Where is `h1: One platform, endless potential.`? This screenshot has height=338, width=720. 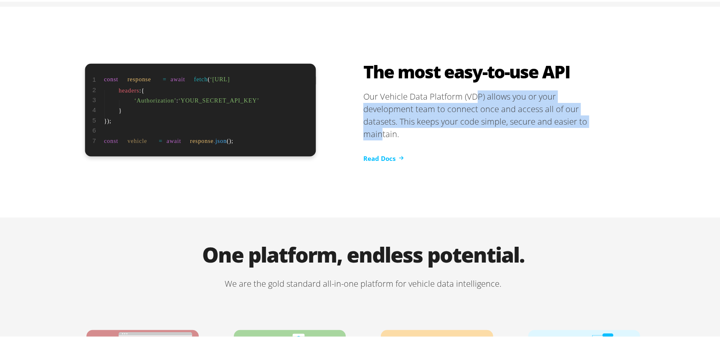 h1: One platform, endless potential. is located at coordinates (363, 260).